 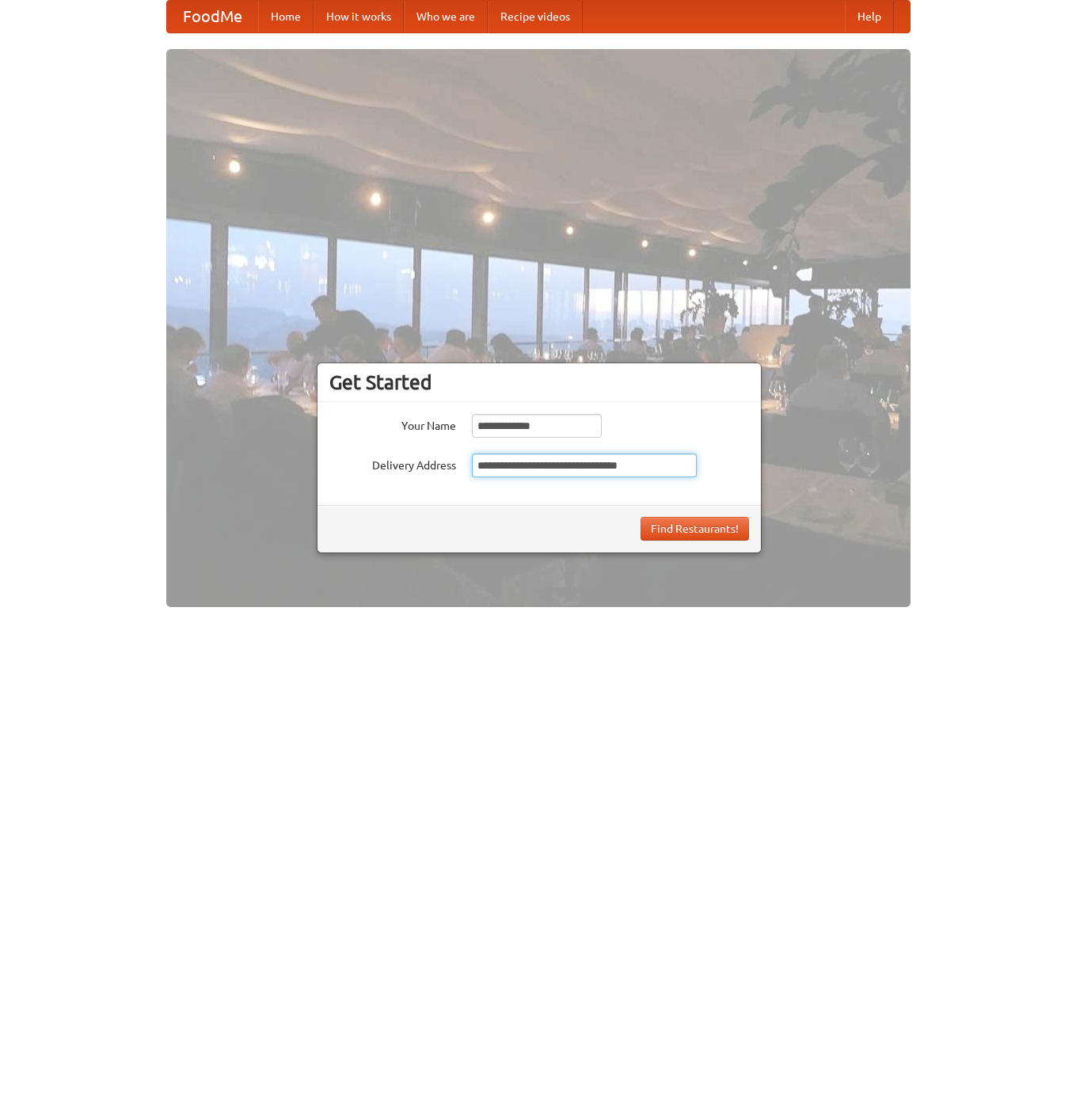 I want to click on a: Who we are, so click(x=446, y=17).